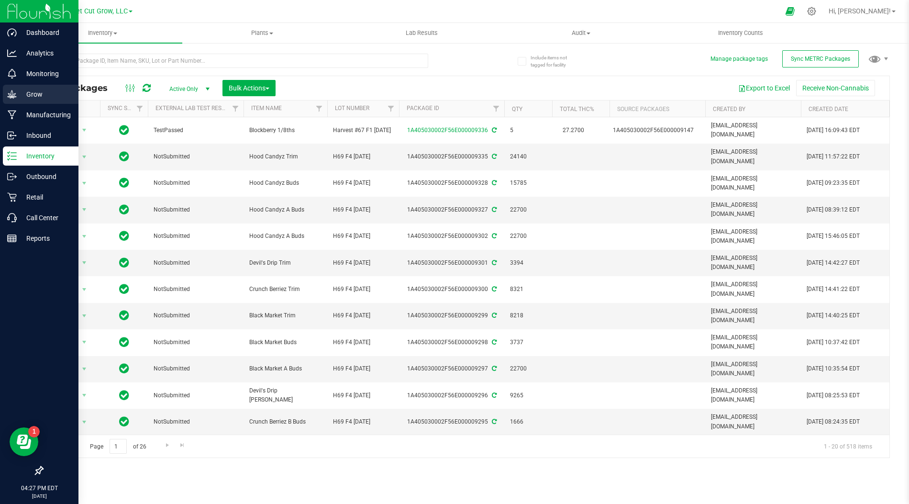 The image size is (909, 504). What do you see at coordinates (12, 156) in the screenshot?
I see `inline-svg: Inventory` at bounding box center [12, 156].